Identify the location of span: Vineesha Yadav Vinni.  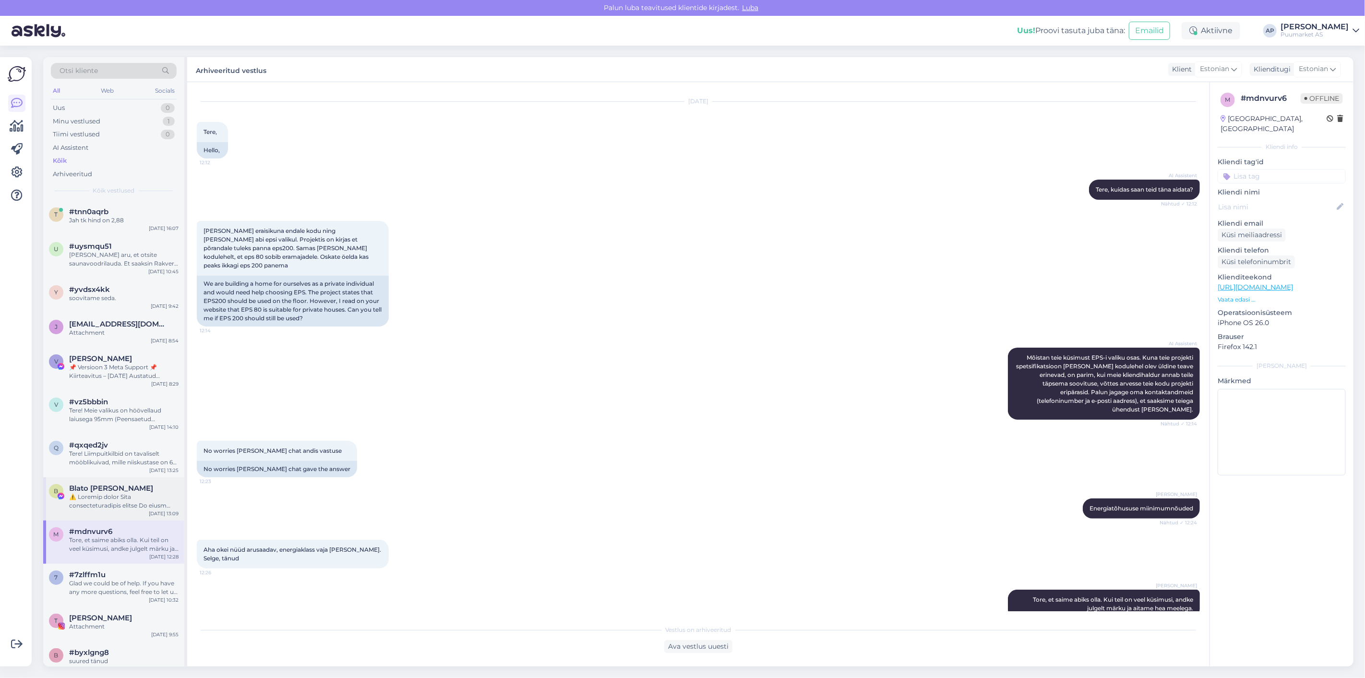
(100, 359).